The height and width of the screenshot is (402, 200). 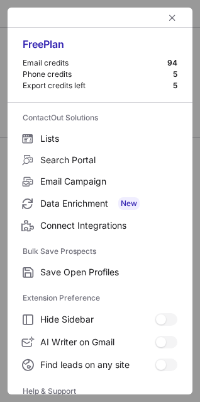 What do you see at coordinates (100, 203) in the screenshot?
I see `label: Data Enrichment New` at bounding box center [100, 203].